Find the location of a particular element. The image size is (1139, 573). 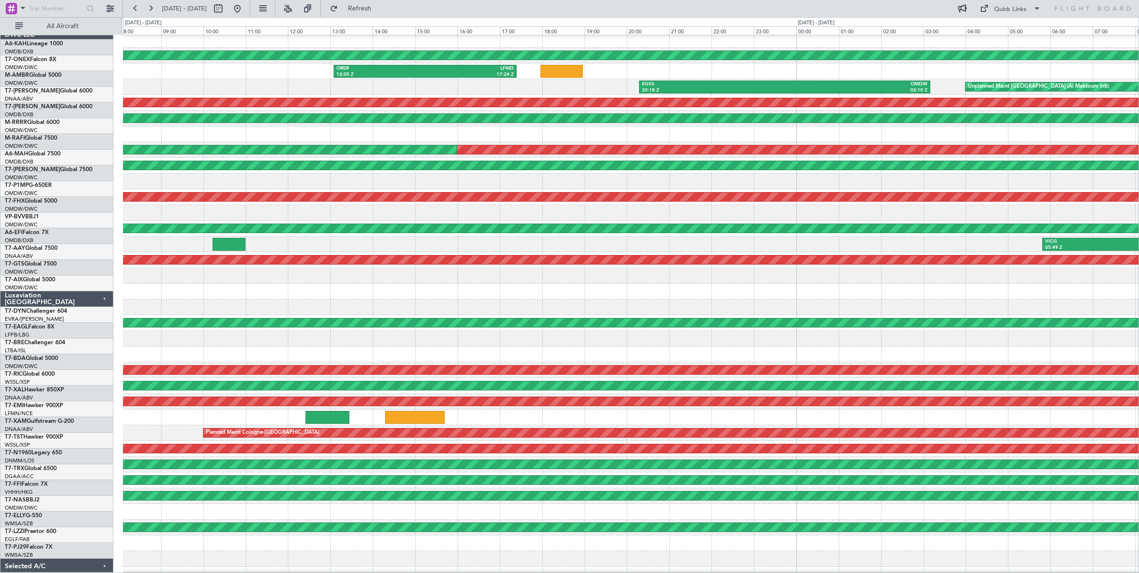

span: M-RRRR is located at coordinates (16, 122).